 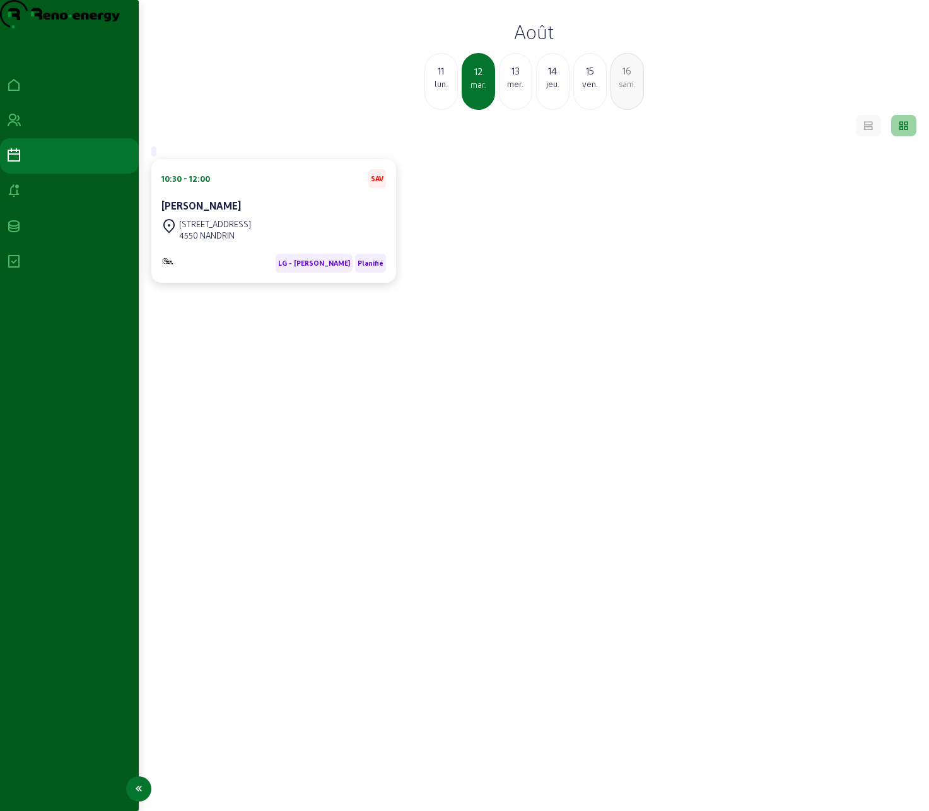 What do you see at coordinates (516, 71) in the screenshot?
I see `div: 13` at bounding box center [516, 71].